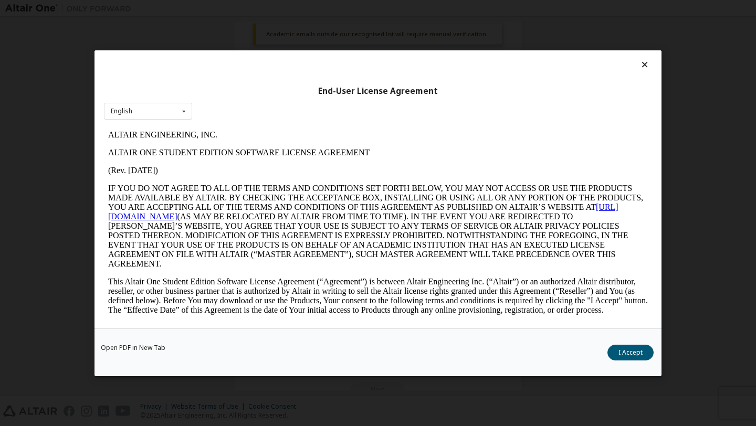 The height and width of the screenshot is (426, 756). Describe the element at coordinates (630, 352) in the screenshot. I see `button: I Accept` at that location.